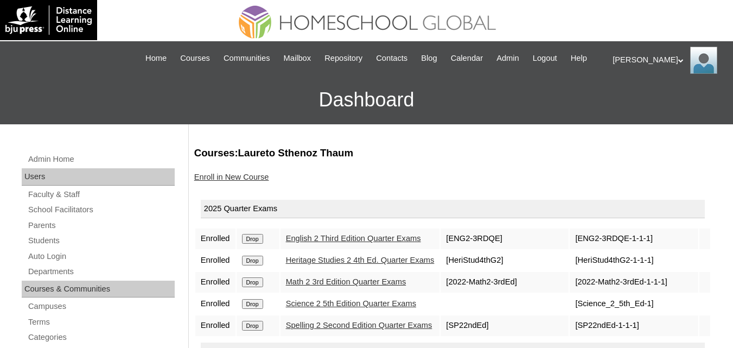 This screenshot has height=348, width=733. I want to click on div: Courses & Communities, so click(98, 289).